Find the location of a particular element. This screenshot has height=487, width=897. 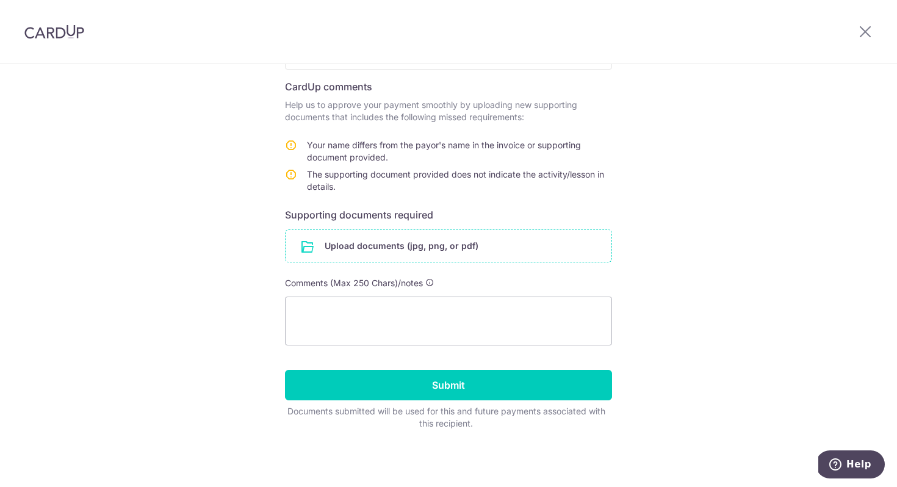

span: Comments (Max 250 Chars)/notes is located at coordinates (354, 282).